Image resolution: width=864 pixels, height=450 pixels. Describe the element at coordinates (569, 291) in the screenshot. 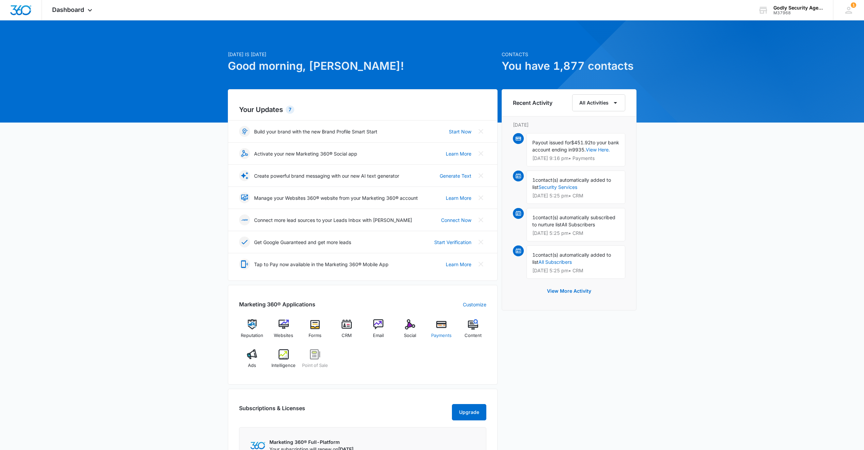

I see `button: View More Activity` at that location.